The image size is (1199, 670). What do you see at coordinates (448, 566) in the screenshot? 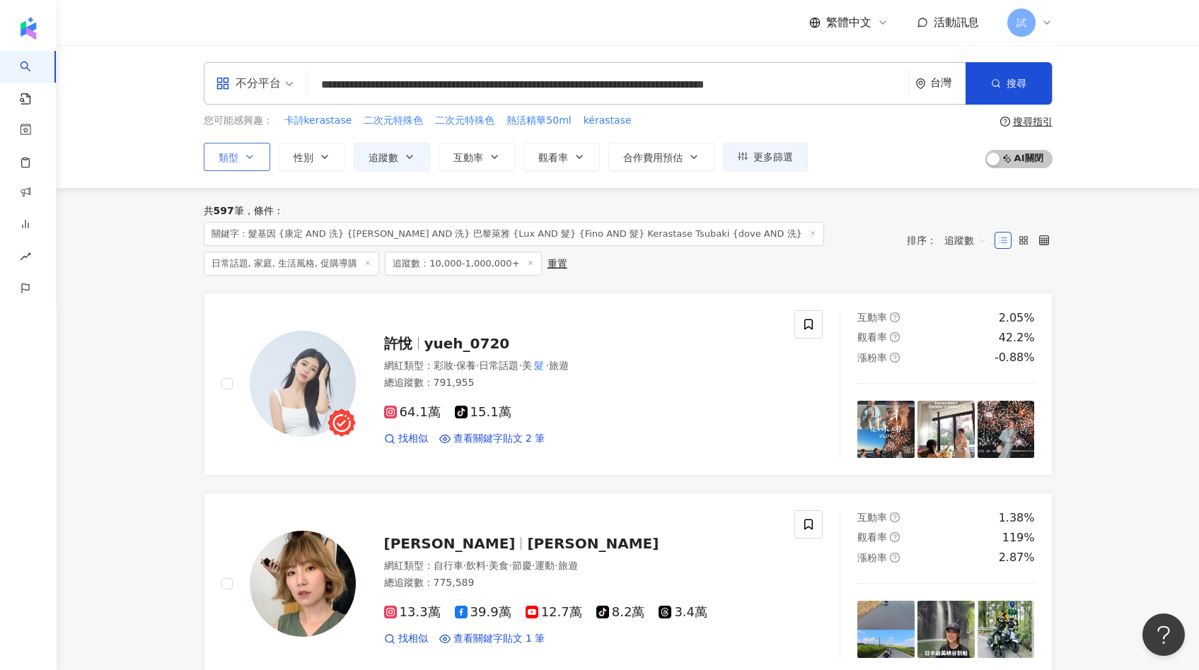
I see `span: 自行車` at bounding box center [448, 566].